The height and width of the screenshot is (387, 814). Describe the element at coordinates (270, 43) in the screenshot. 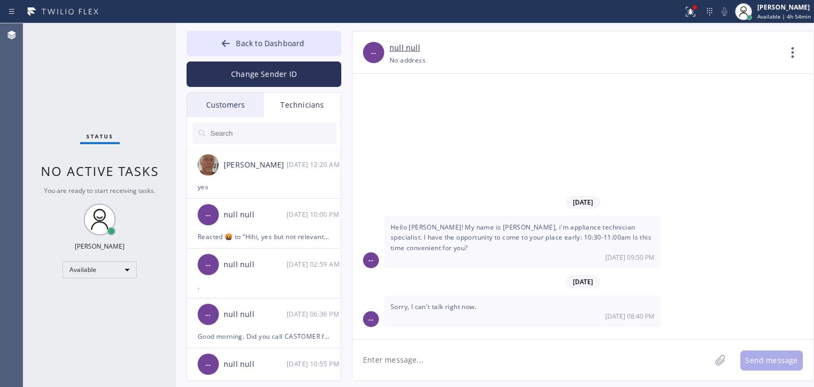

I see `span: Back to Dashboard` at that location.